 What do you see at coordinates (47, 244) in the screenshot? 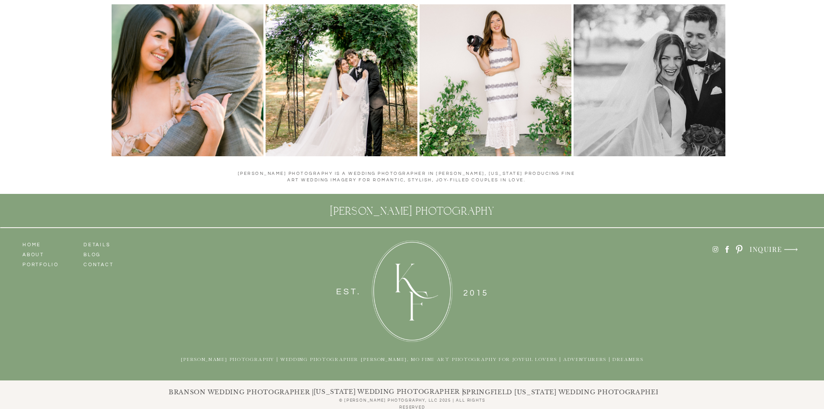
I see `a: HOME` at bounding box center [47, 244].